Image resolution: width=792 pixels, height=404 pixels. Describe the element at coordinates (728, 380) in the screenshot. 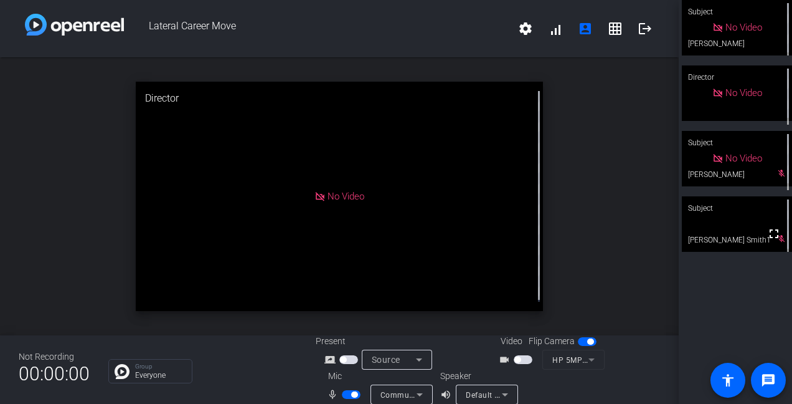

I see `mat-icon: accessibility` at that location.